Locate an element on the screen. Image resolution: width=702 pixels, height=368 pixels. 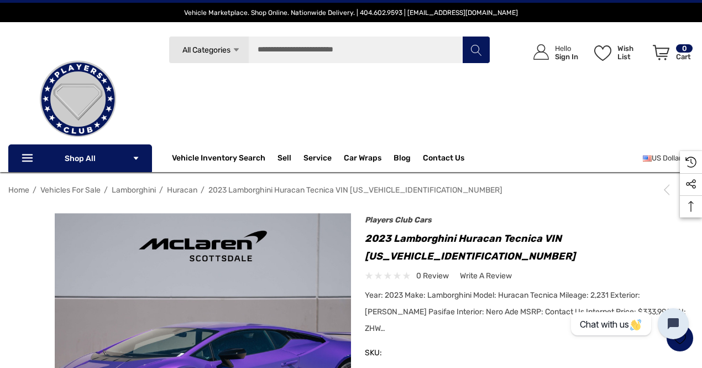
span: 0 review is located at coordinates (432, 275).